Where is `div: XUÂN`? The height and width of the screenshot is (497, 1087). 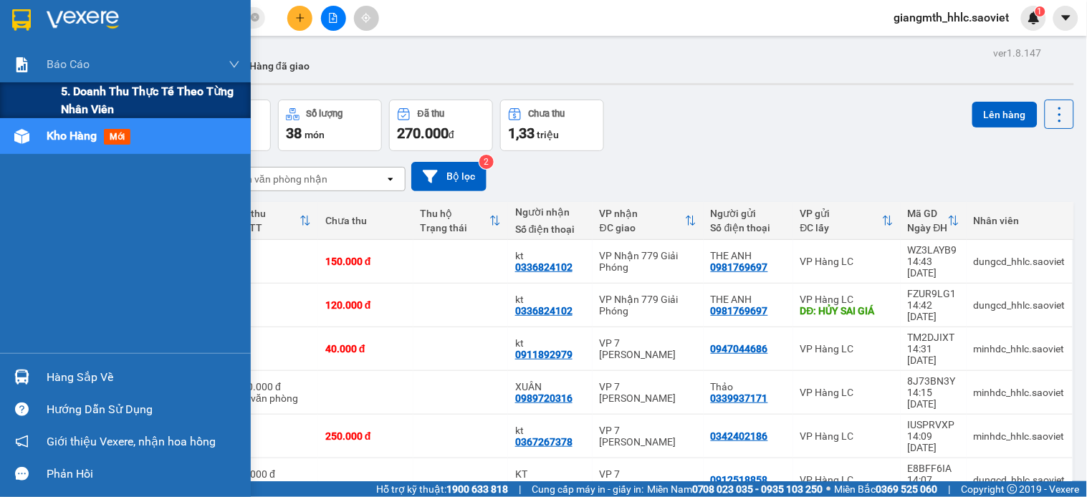 div: XUÂN is located at coordinates (550, 387).